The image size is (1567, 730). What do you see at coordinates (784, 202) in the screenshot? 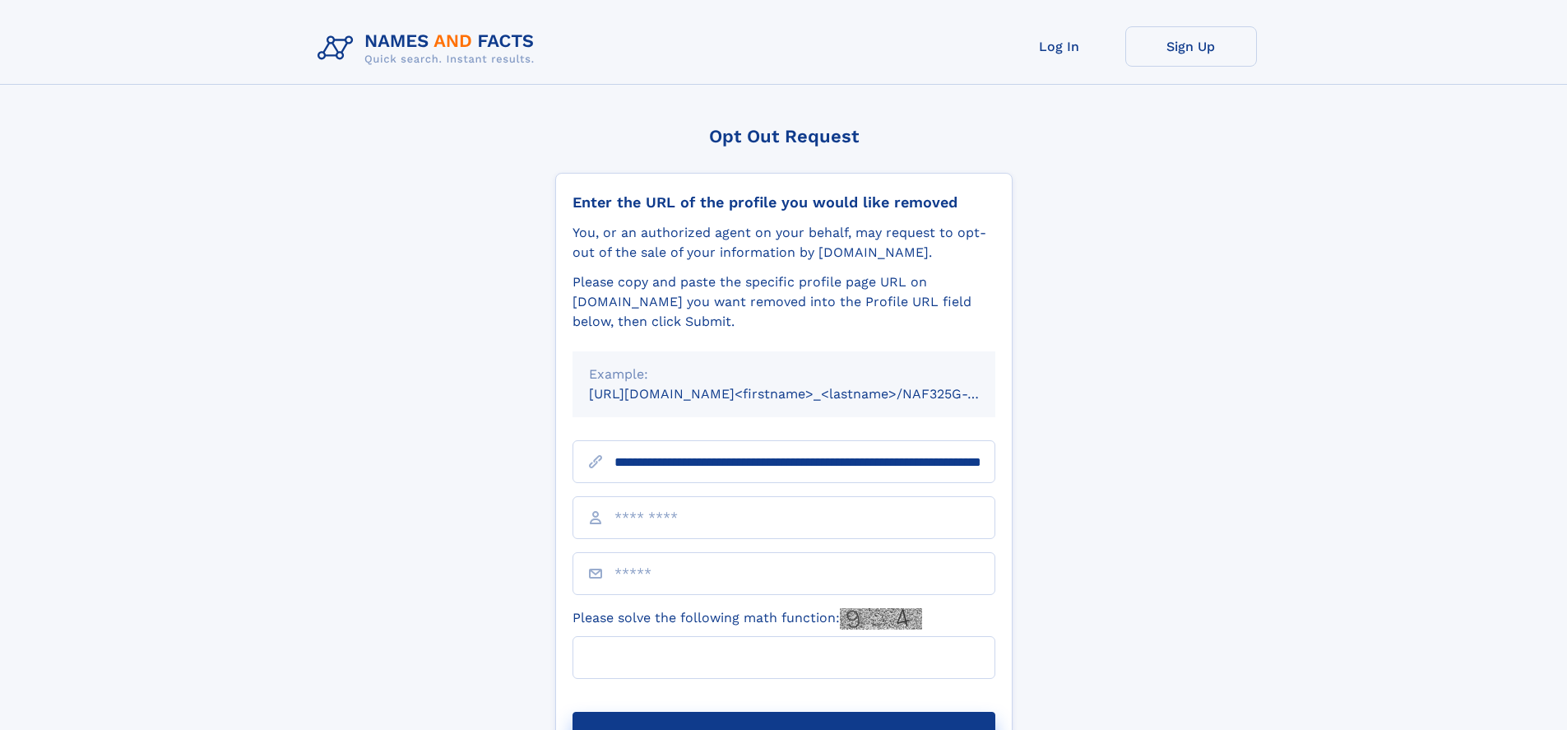
I see `div: Enter the URL of the profile you would like removed` at bounding box center [784, 202].